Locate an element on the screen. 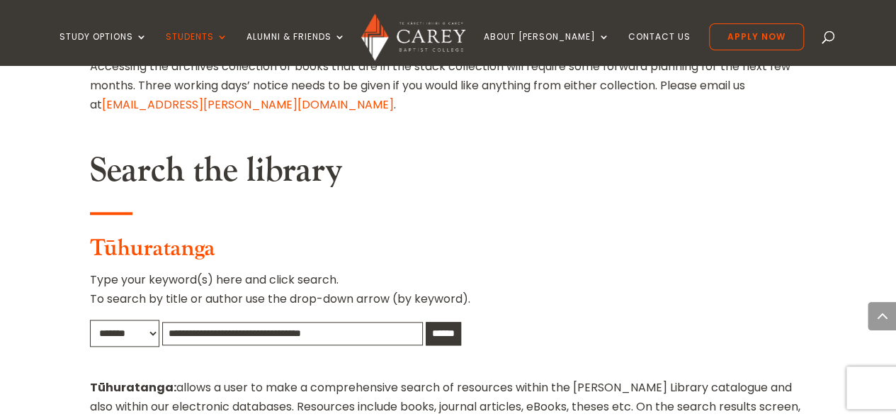 The width and height of the screenshot is (896, 419). a: Apply Now is located at coordinates (757, 37).